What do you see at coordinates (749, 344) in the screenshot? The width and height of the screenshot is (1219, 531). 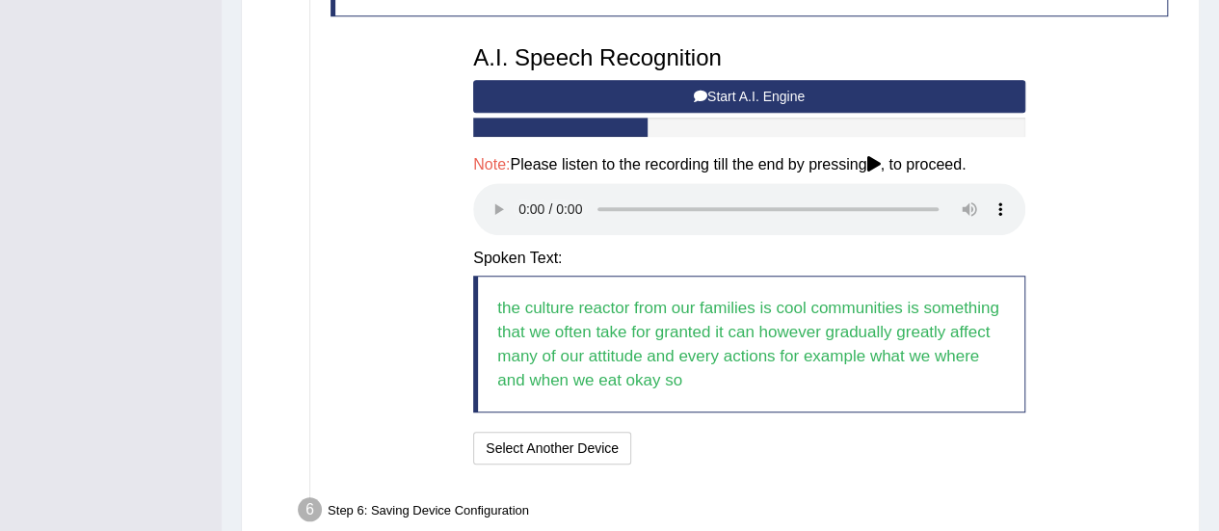 I see `blockquote: the culture reactor from our families is cool communities is something that we often take for gra...` at bounding box center [749, 344].